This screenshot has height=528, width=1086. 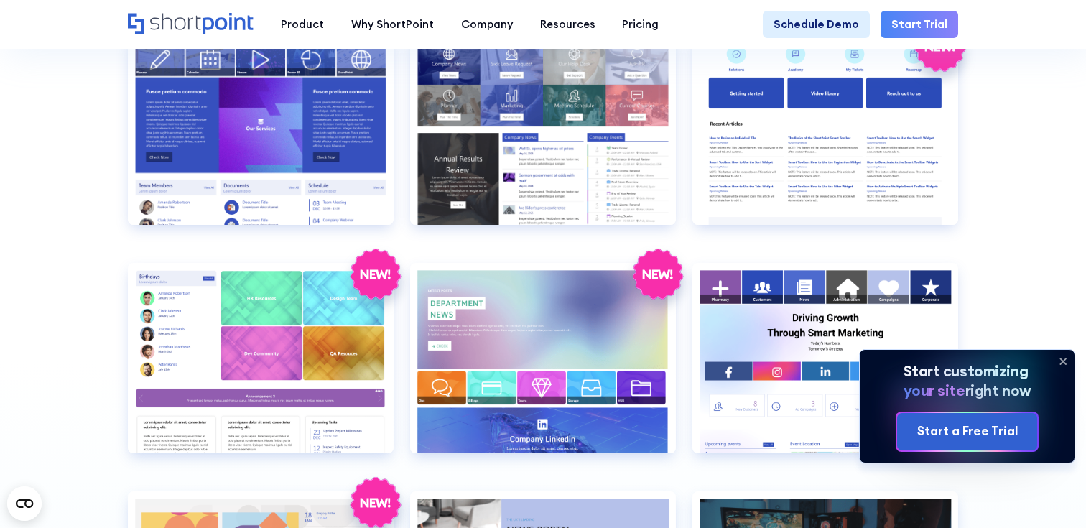 What do you see at coordinates (261, 141) in the screenshot?
I see `a: Intranet Layout 4` at bounding box center [261, 141].